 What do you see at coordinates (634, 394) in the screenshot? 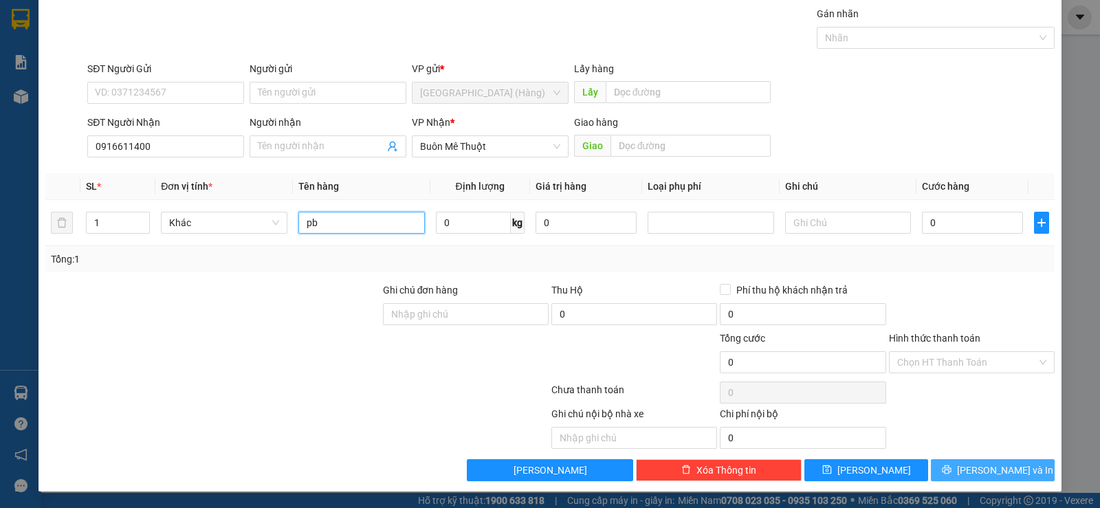
I see `div: Chưa thanh toán` at bounding box center [634, 394].